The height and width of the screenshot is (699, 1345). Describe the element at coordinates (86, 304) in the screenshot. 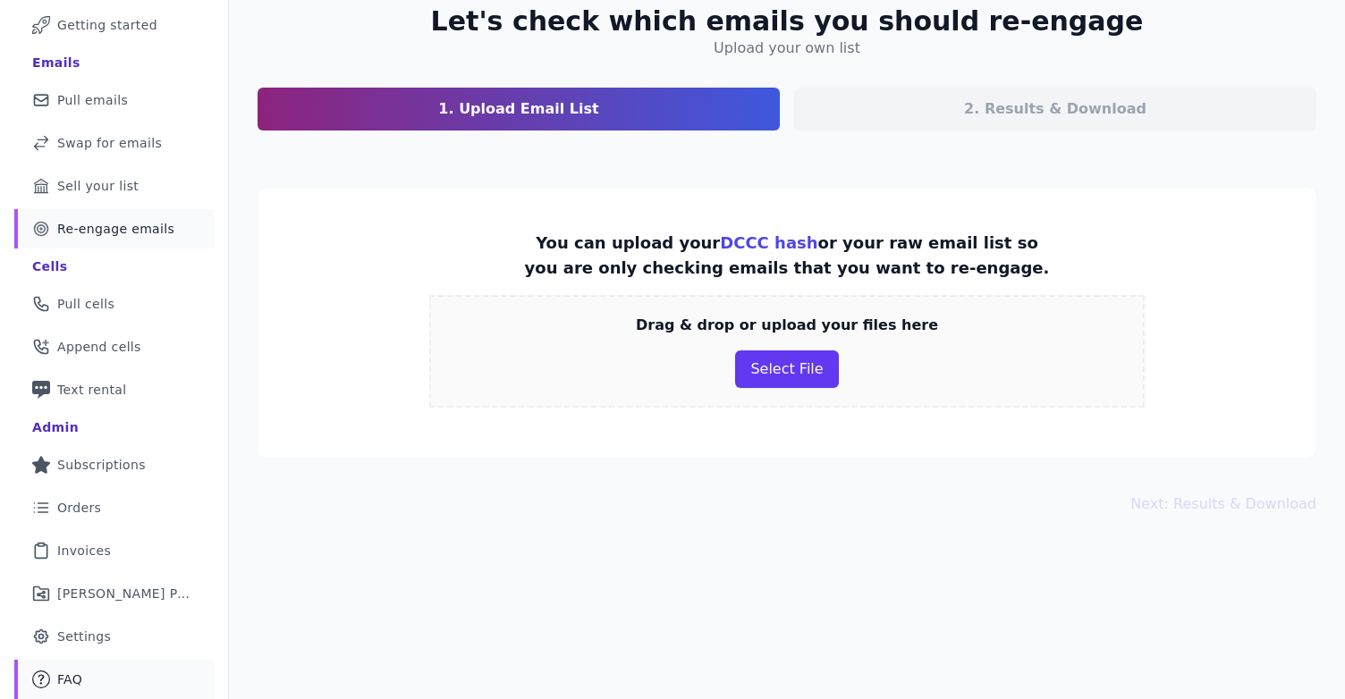

I see `span: Pull cells` at that location.